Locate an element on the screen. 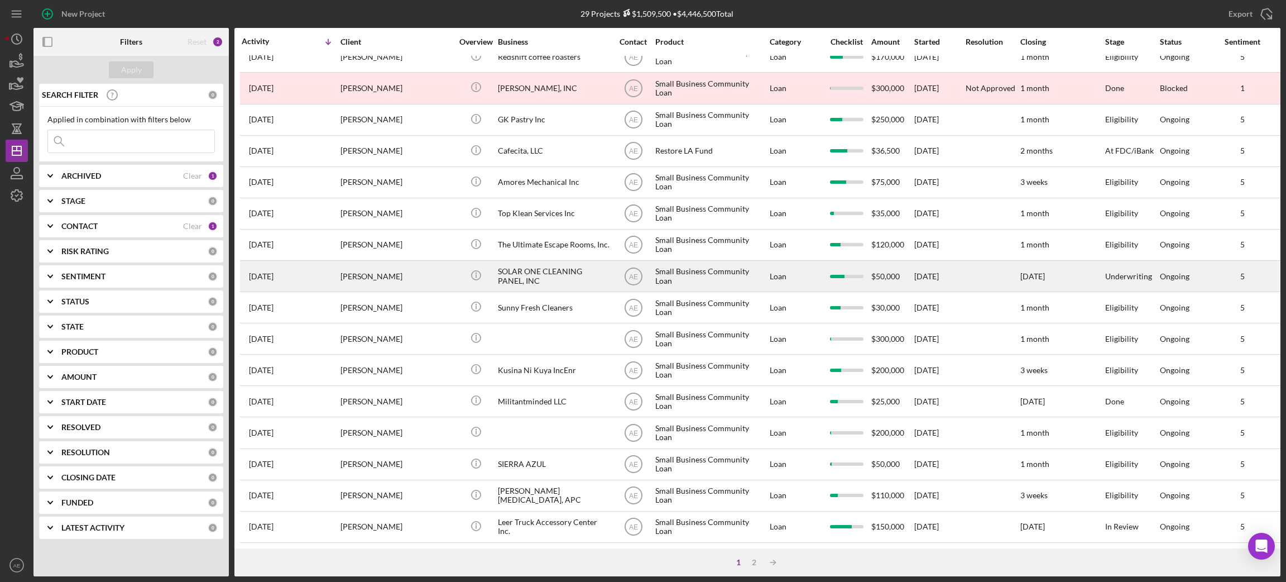  div: 2 is located at coordinates (754, 562).